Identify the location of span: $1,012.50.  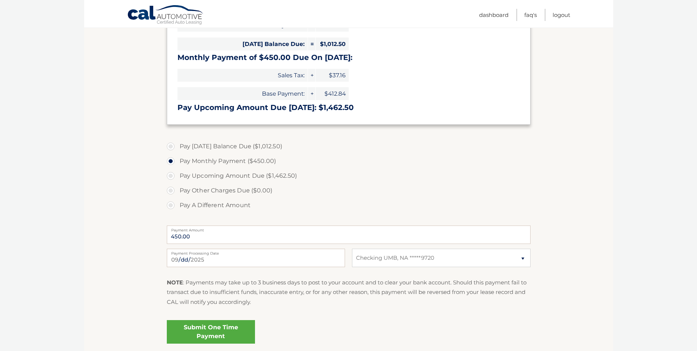
(332, 44).